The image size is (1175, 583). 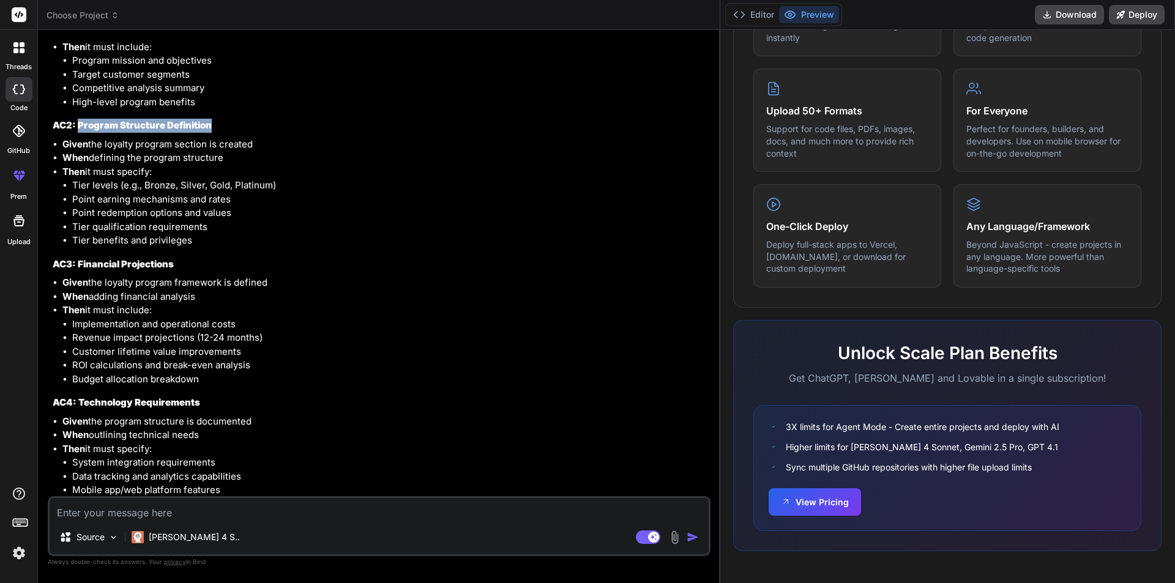 What do you see at coordinates (385, 158) in the screenshot?
I see `li: defining the program structure` at bounding box center [385, 158].